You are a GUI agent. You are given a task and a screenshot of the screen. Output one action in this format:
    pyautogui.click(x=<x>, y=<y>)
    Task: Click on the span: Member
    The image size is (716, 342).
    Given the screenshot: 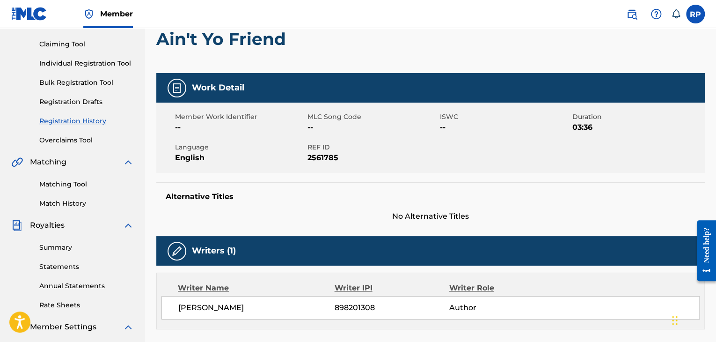 What is the action you would take?
    pyautogui.click(x=117, y=14)
    